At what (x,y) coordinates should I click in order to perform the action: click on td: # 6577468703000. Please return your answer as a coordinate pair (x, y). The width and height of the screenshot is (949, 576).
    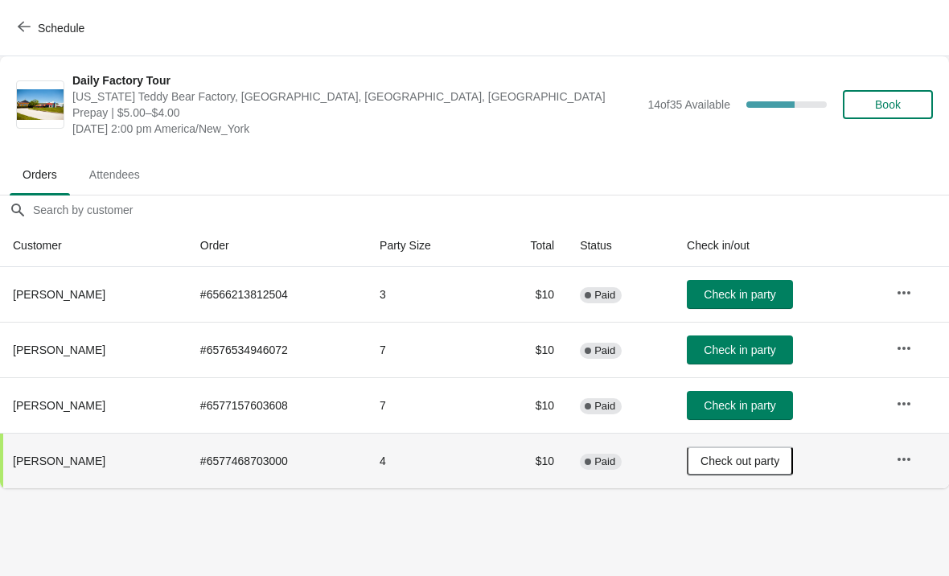
    Looking at the image, I should click on (277, 460).